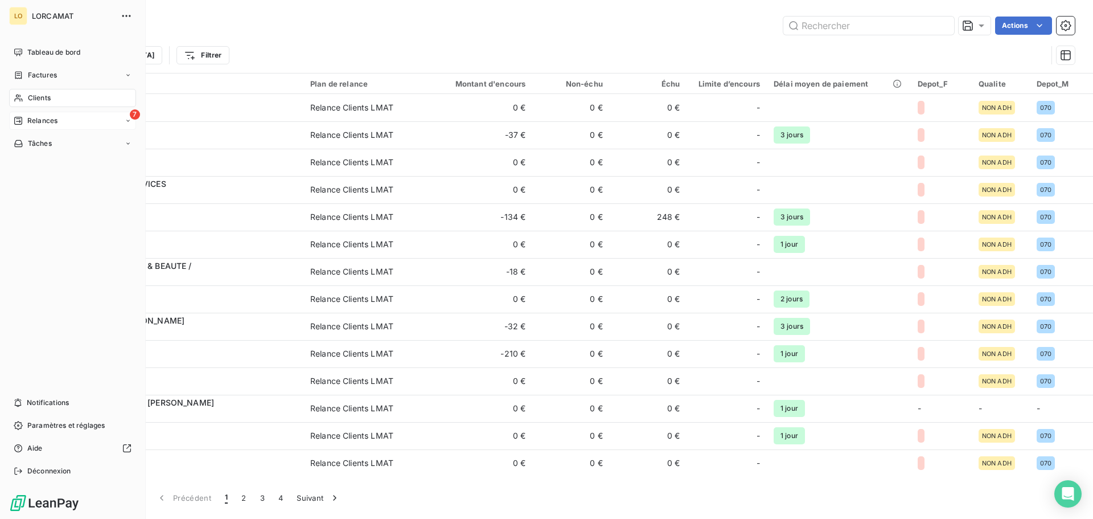 This screenshot has width=1093, height=519. I want to click on span: 1, so click(226, 498).